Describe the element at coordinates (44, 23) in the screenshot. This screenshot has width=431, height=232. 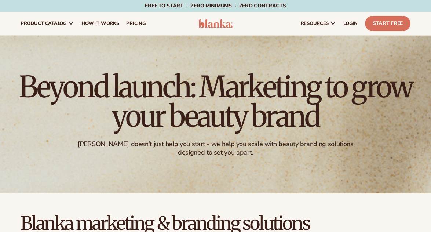
I see `span: product catalog` at that location.